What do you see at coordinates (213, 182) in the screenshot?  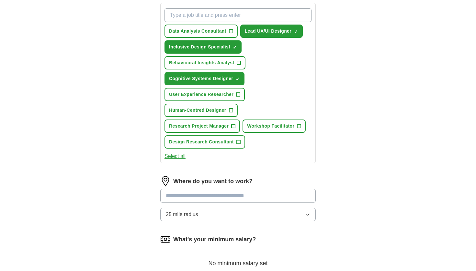 I see `label: Where do you want to work?` at bounding box center [213, 182].